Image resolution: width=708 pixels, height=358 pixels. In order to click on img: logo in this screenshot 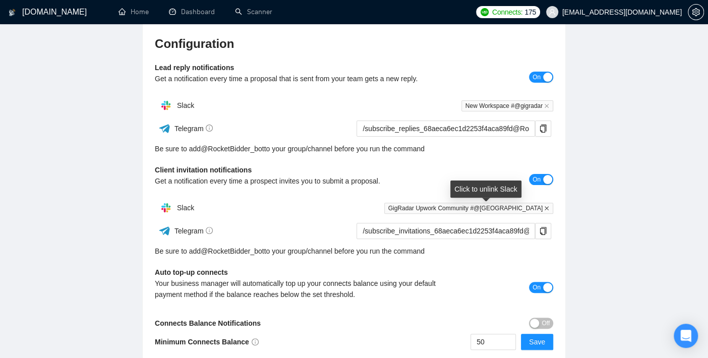, I will do `click(12, 13)`.